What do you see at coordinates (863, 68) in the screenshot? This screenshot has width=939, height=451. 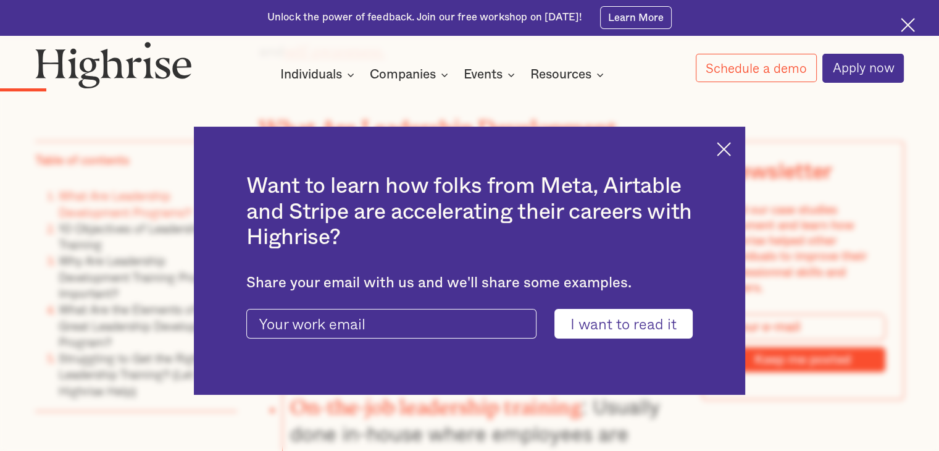 I see `a: Apply now` at bounding box center [863, 68].